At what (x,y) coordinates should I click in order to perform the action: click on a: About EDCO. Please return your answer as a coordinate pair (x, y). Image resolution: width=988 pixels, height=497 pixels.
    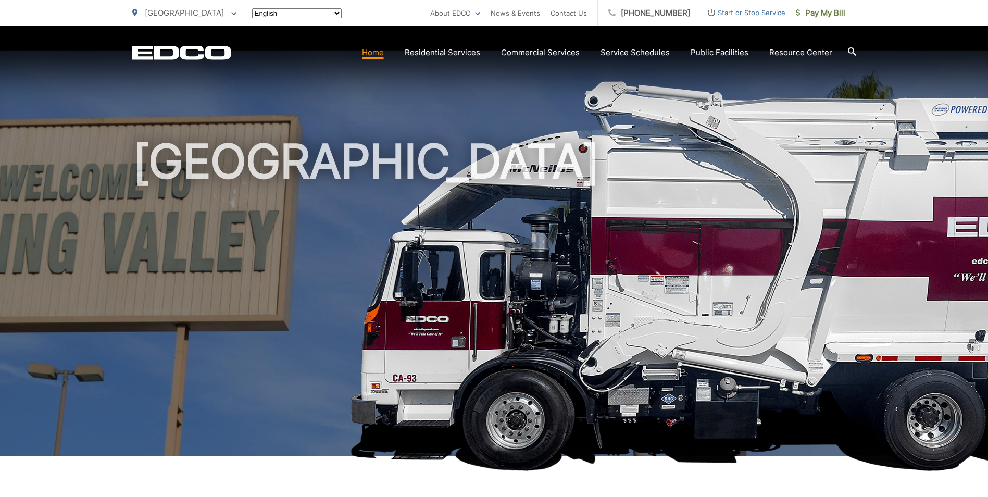
    Looking at the image, I should click on (455, 13).